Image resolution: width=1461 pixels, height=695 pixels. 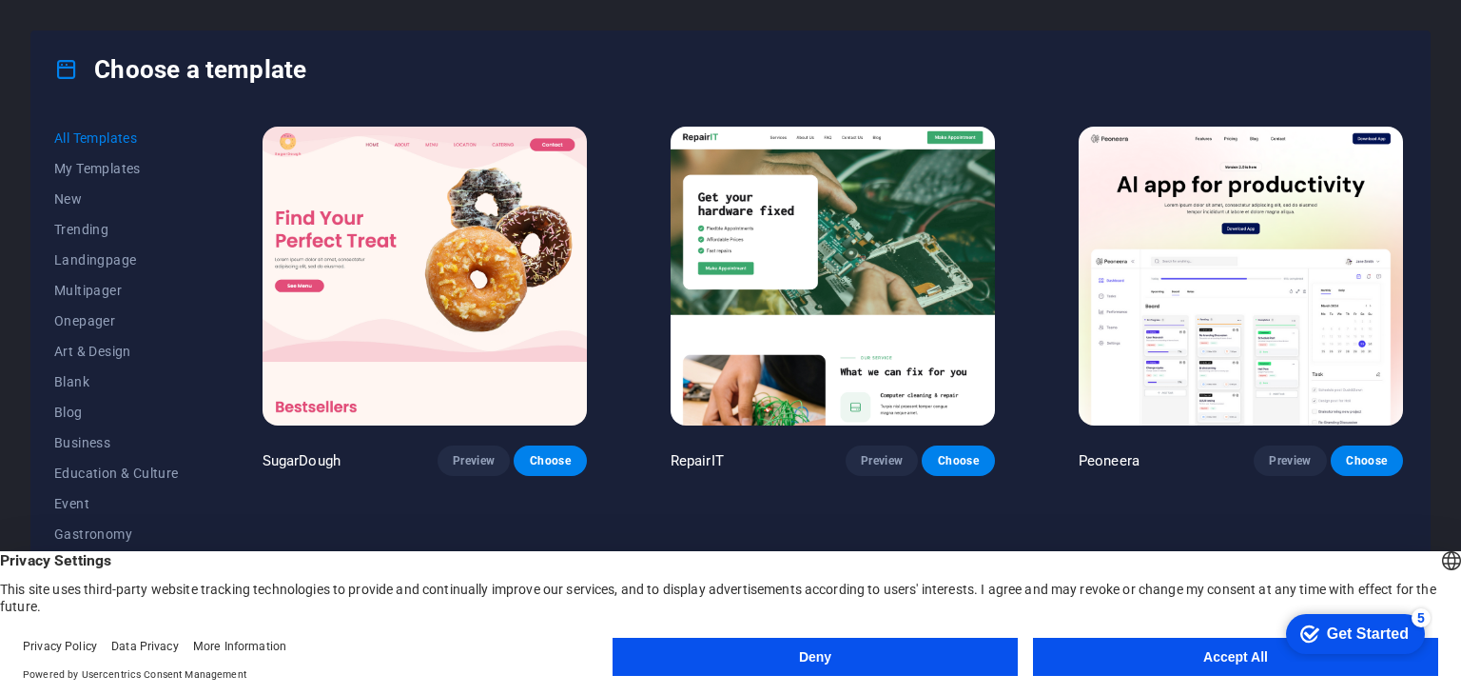 I want to click on button: Trending, so click(x=116, y=229).